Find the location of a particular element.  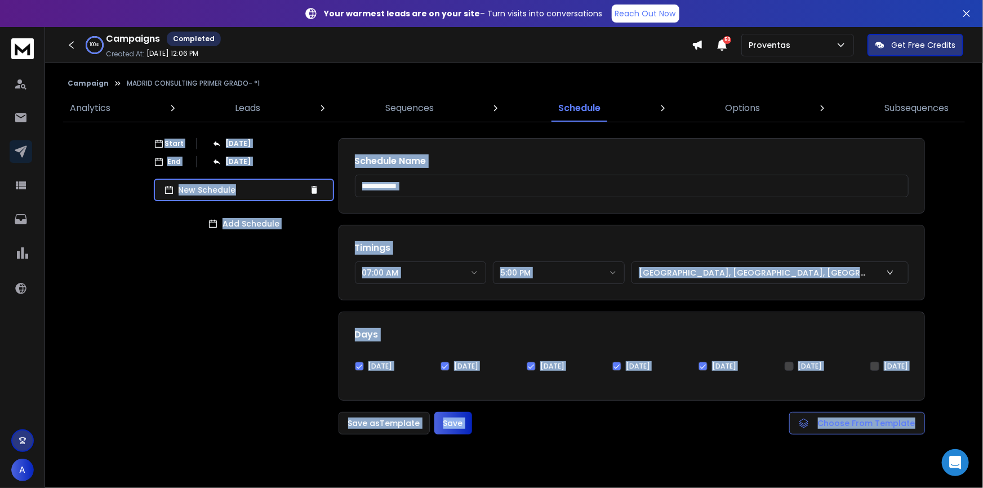

p: Start is located at coordinates (174, 144).